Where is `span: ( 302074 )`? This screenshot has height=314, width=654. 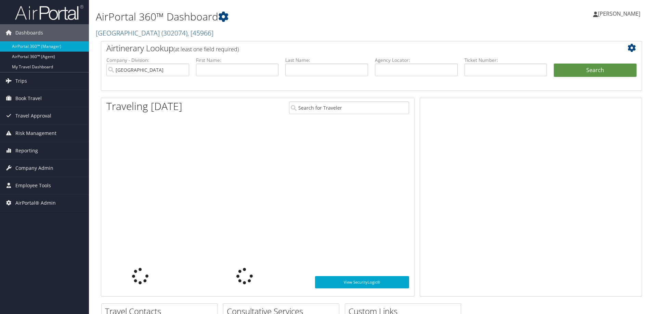
span: ( 302074 ) is located at coordinates (174, 33).